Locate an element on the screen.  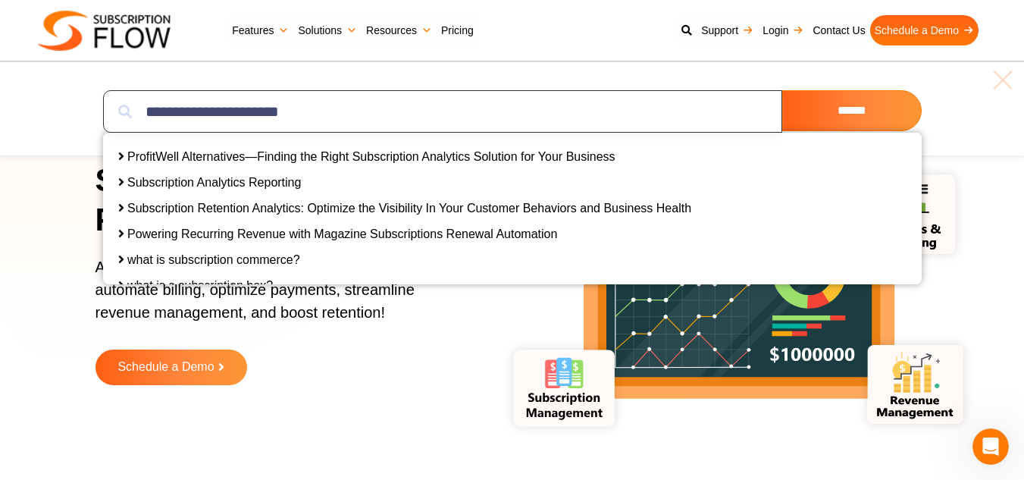
a: Support is located at coordinates (727, 30).